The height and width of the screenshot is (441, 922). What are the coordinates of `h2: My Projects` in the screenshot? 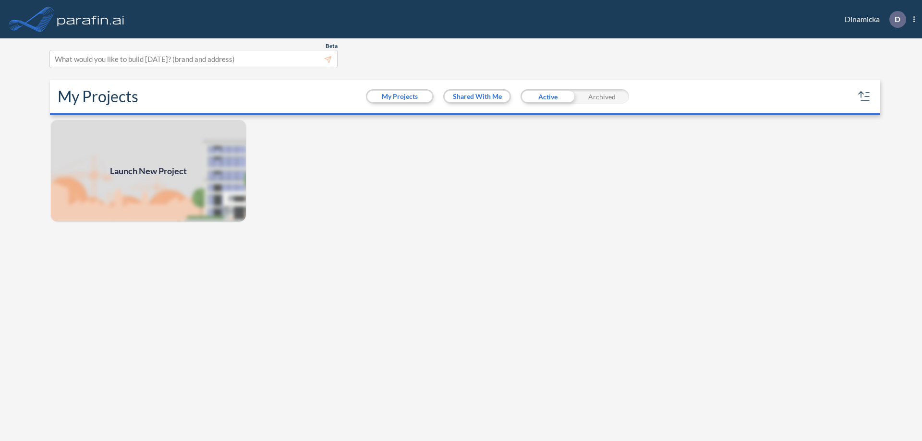 It's located at (98, 97).